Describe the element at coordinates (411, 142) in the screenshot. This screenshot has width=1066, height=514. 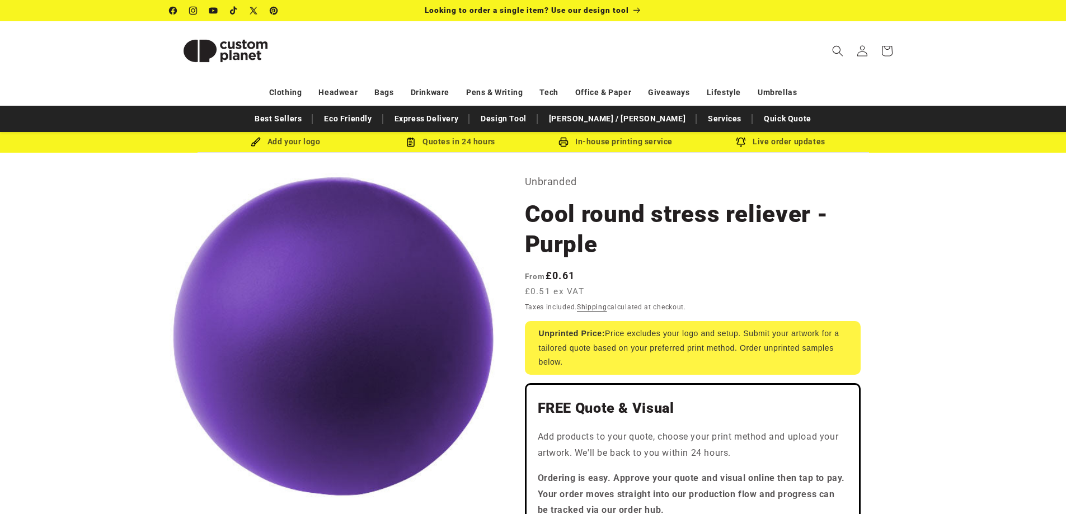
I see `img: Order Updates Icon` at that location.